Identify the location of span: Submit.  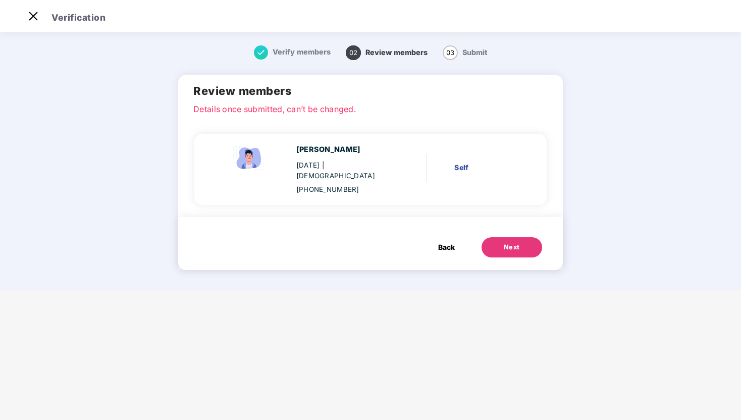
(474, 52).